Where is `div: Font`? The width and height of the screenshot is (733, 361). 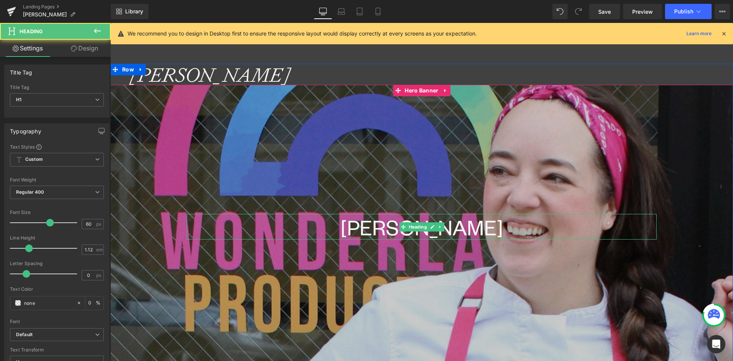
div: Font is located at coordinates (57, 322).